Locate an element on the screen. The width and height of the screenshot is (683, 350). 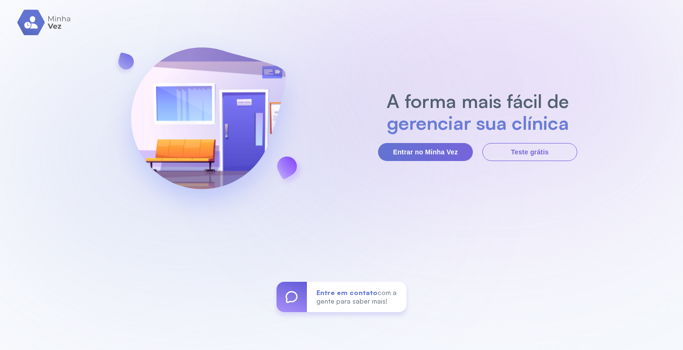
button: Teste grátis is located at coordinates (529, 152).